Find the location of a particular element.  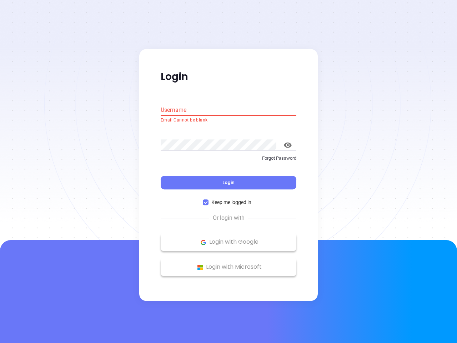

p: Login with Google is located at coordinates (229, 242).